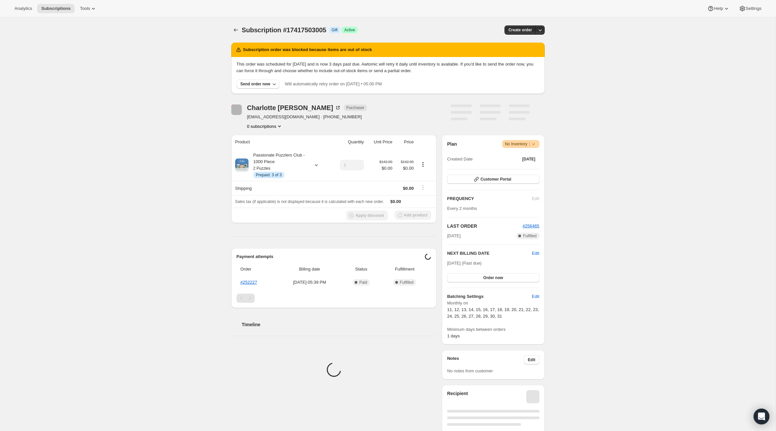 The image size is (776, 431). Describe the element at coordinates (493, 179) in the screenshot. I see `button: Customer Portal` at that location.